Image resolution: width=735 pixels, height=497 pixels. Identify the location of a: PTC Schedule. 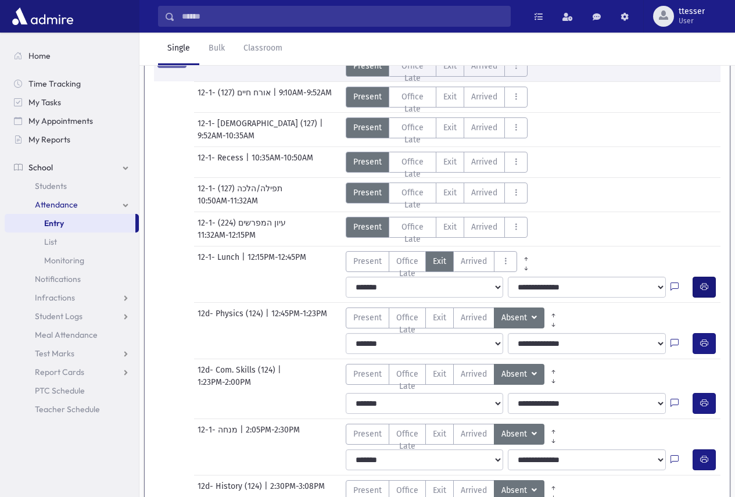
(72, 391).